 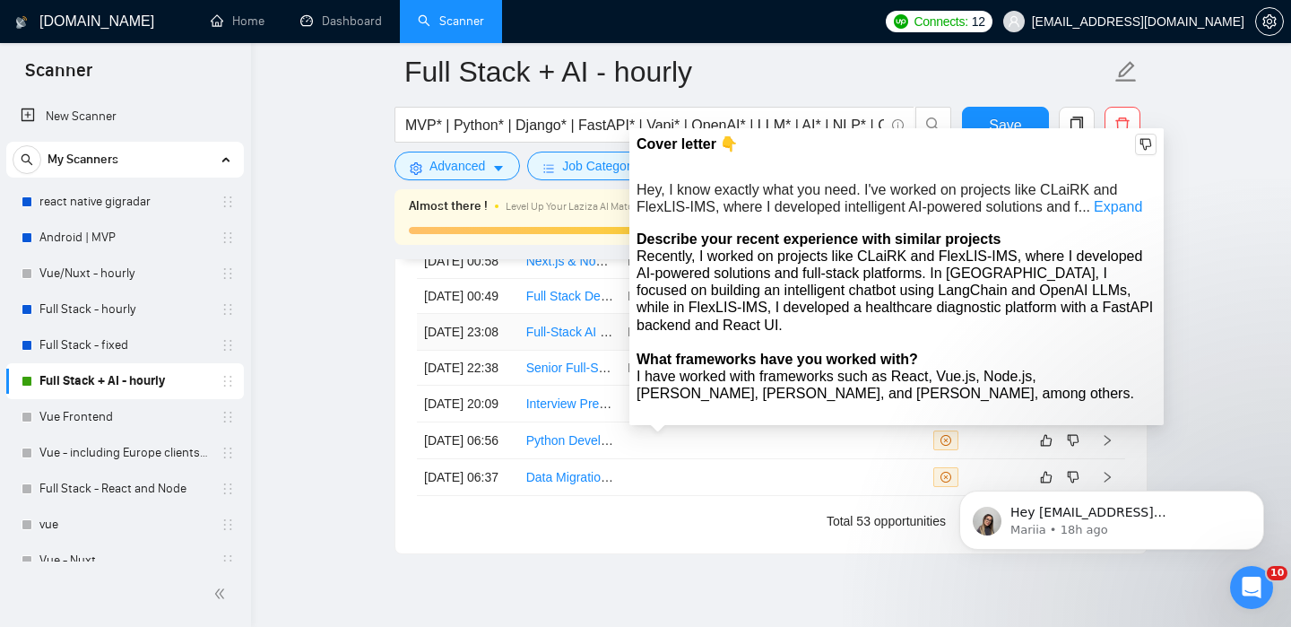 I want to click on a: Full Stack - React and Node, so click(x=125, y=489).